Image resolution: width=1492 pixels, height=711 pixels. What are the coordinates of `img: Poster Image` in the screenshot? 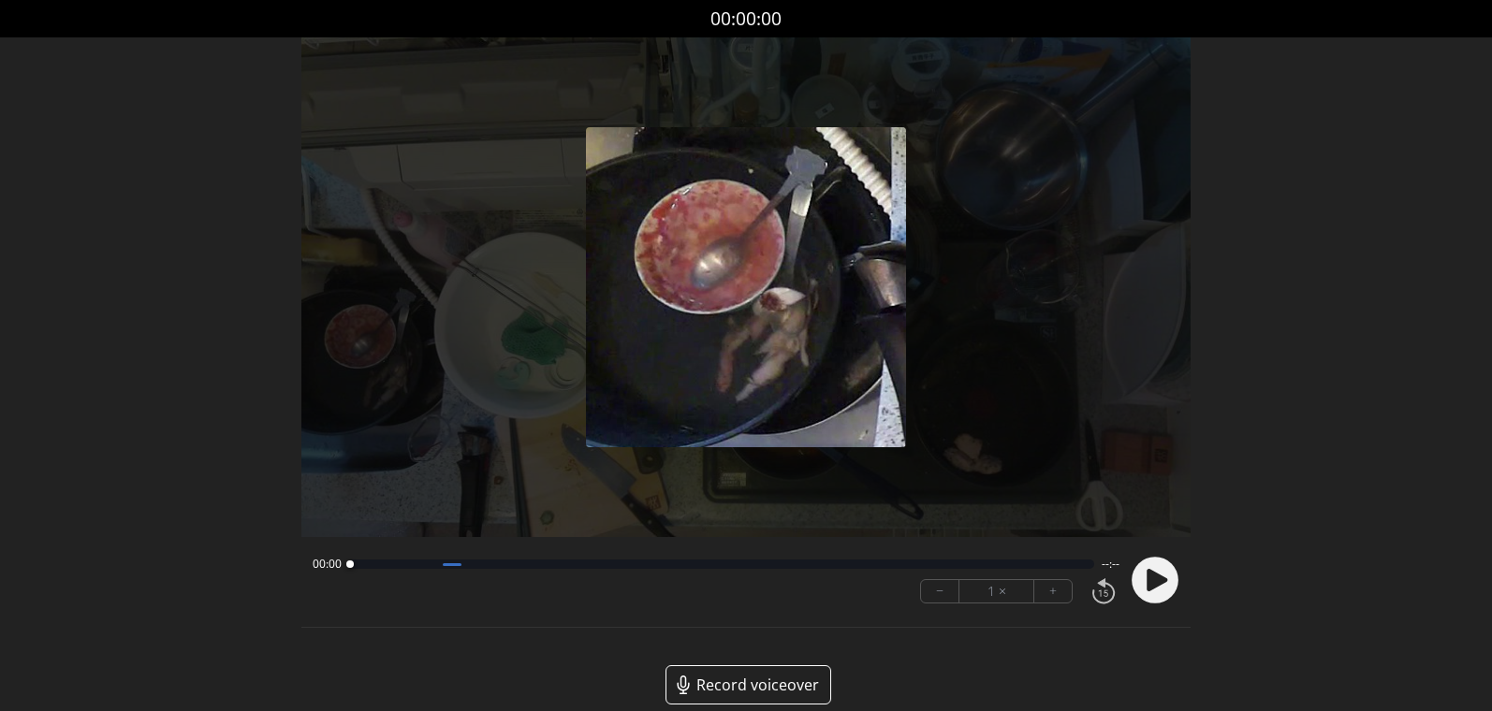 It's located at (746, 287).